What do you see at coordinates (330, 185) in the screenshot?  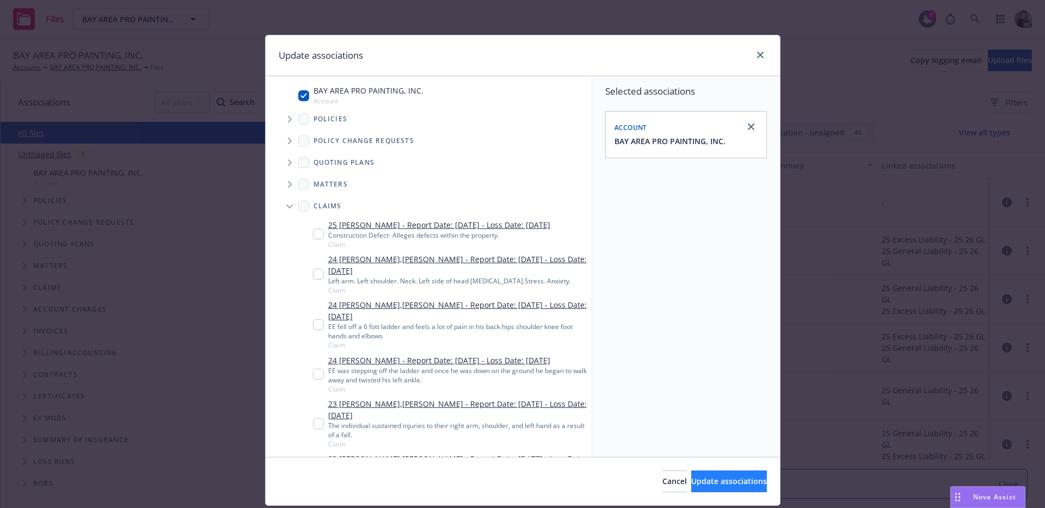 I see `span: Matters` at bounding box center [330, 185].